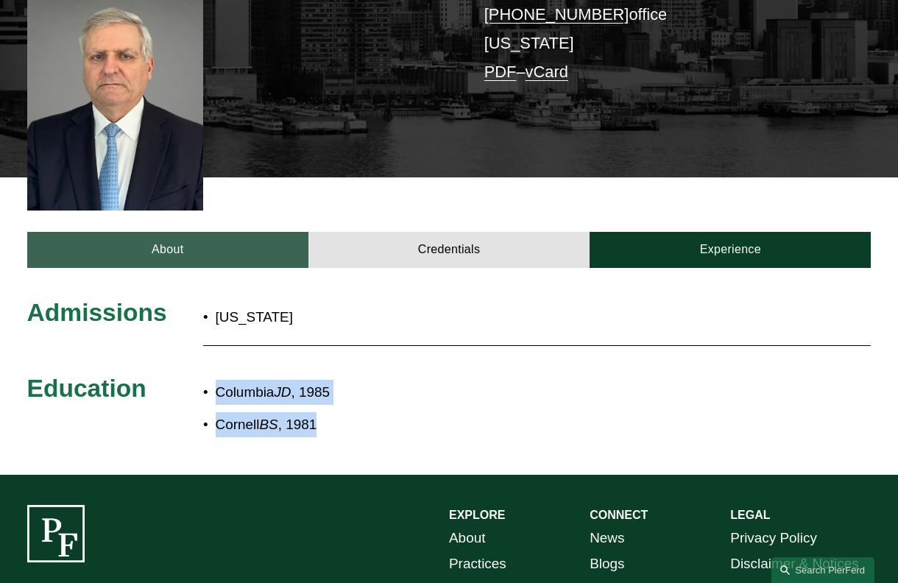  I want to click on a: News, so click(606, 538).